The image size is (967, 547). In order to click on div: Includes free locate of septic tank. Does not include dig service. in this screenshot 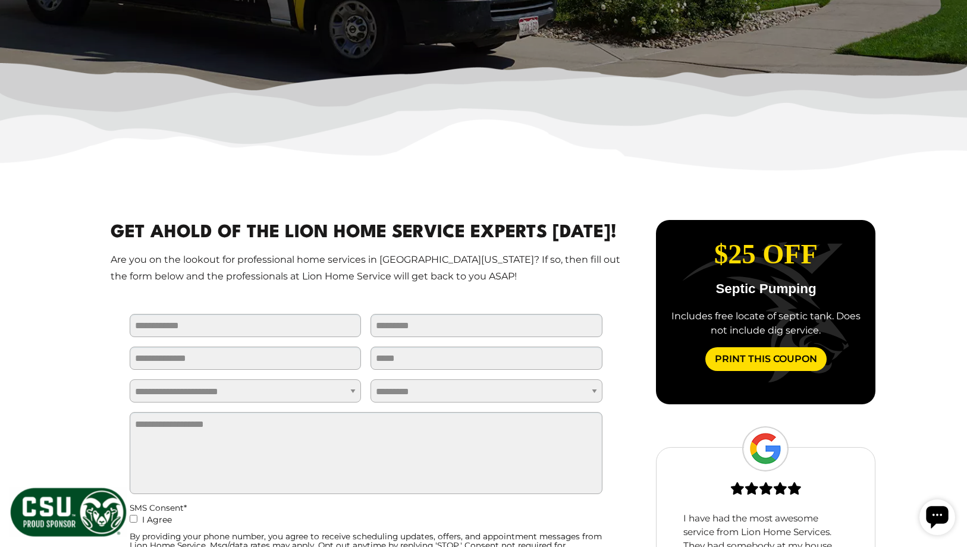, I will do `click(766, 324)`.